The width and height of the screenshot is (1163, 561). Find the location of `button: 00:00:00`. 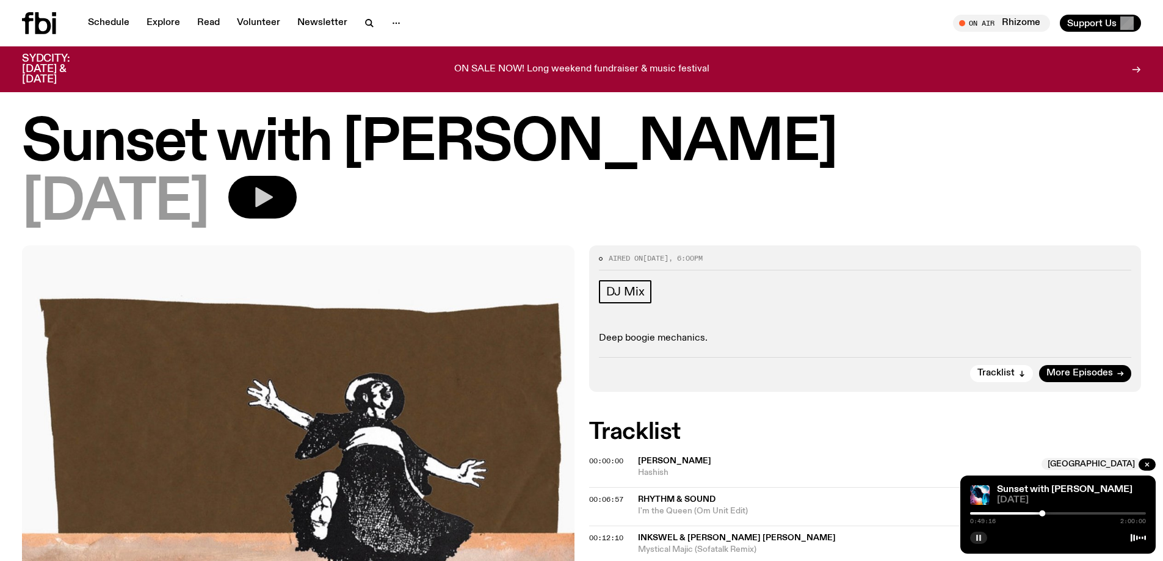

button: 00:00:00 is located at coordinates (606, 461).